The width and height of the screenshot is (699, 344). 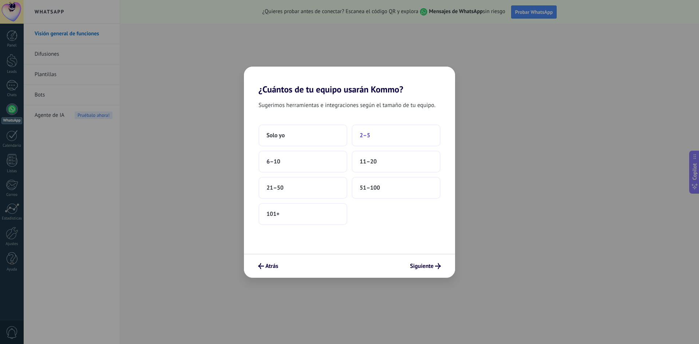 I want to click on button: 6–10, so click(x=303, y=162).